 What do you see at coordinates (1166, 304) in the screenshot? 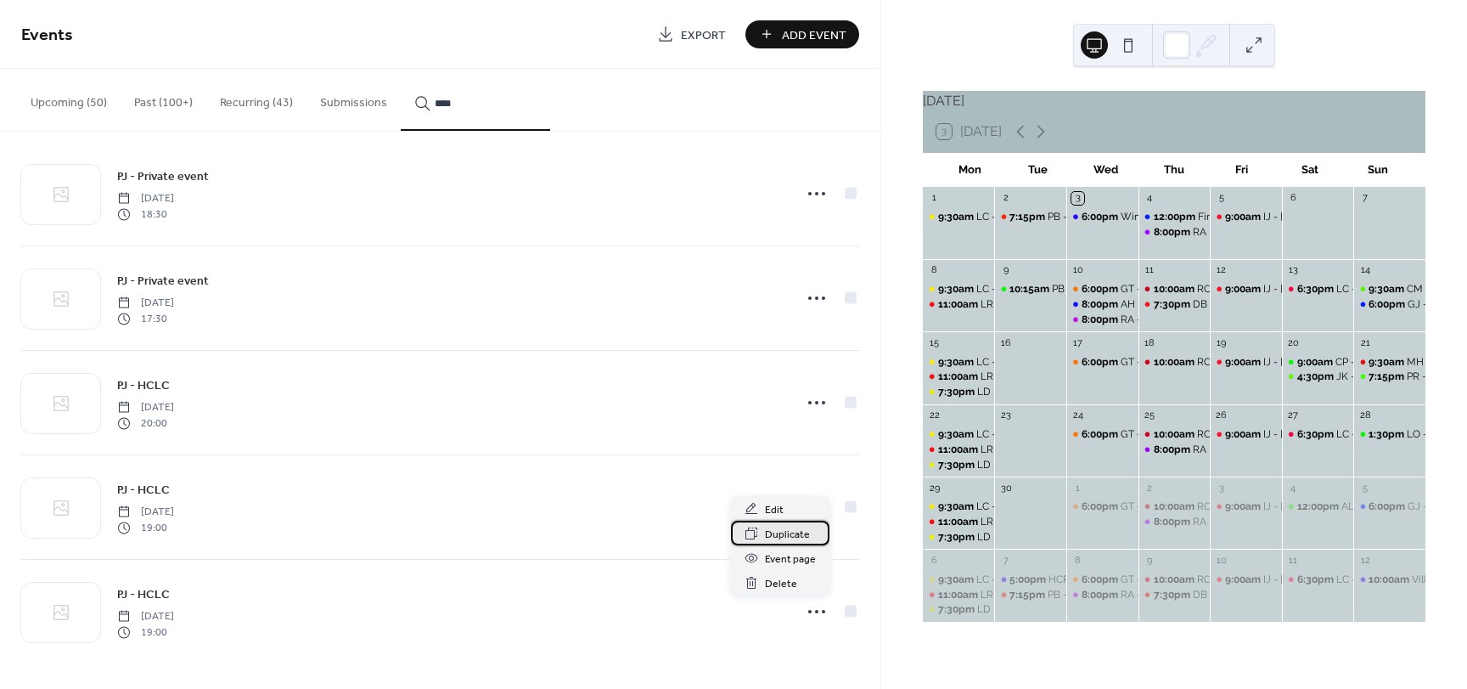
I see `div: AH - Parish Council` at bounding box center [1166, 304].